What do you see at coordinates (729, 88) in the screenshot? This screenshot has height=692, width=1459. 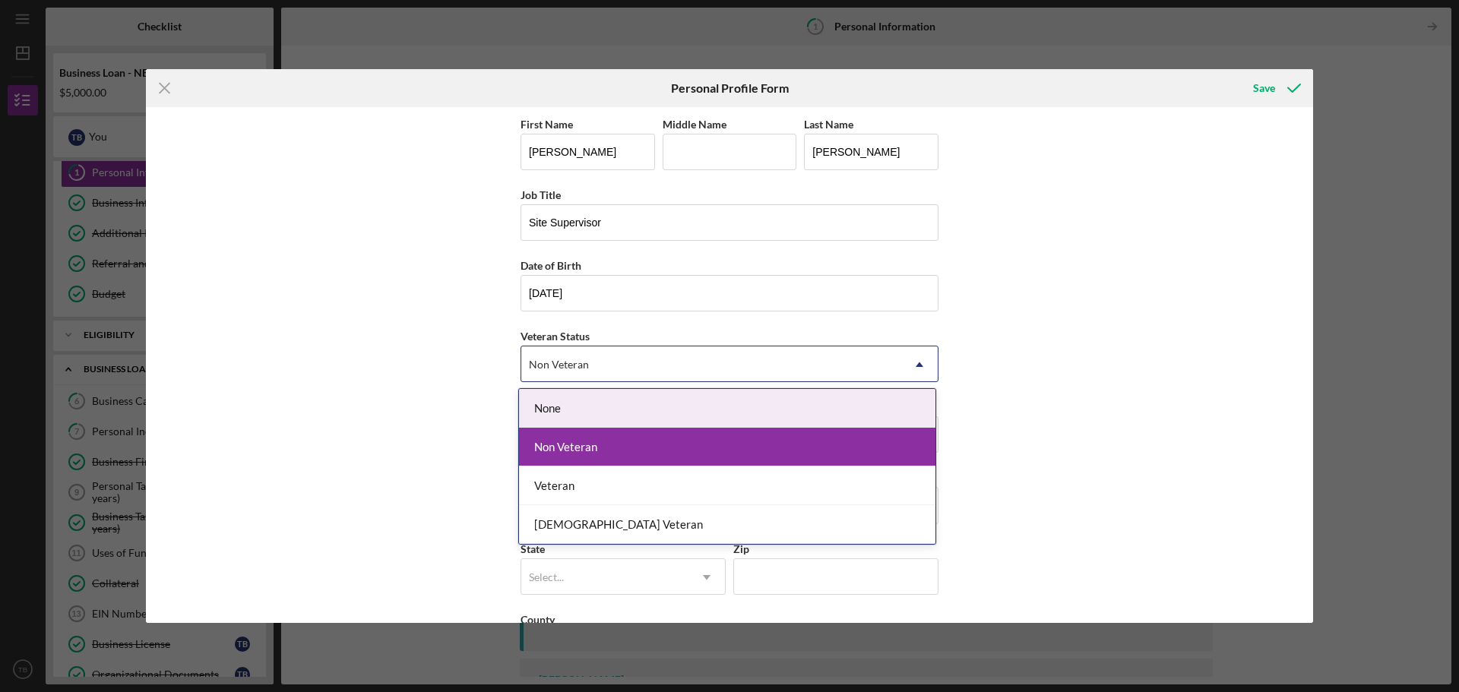 I see `h6: Personal Profile Form` at bounding box center [729, 88].